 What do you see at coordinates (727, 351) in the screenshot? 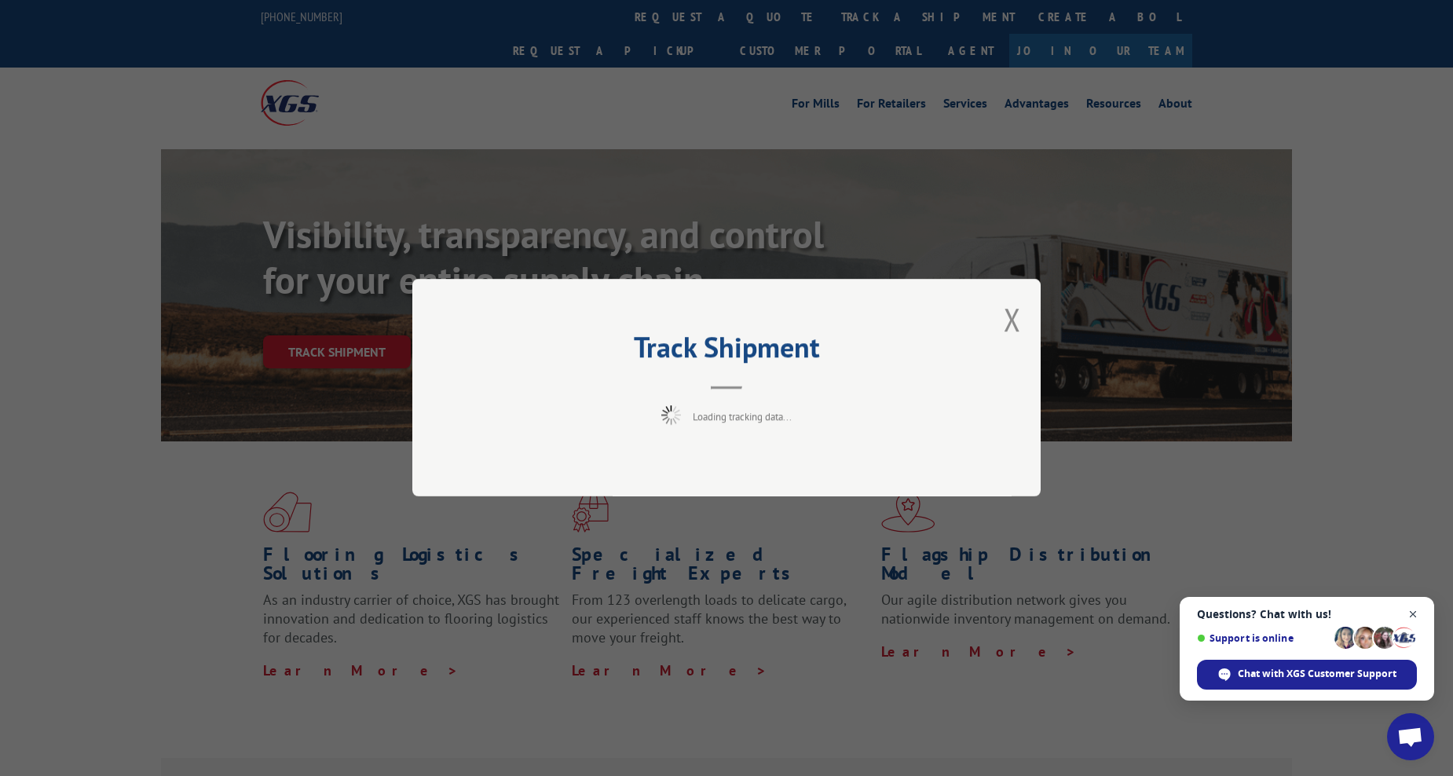
I see `h2: Track Shipment` at bounding box center [727, 351].